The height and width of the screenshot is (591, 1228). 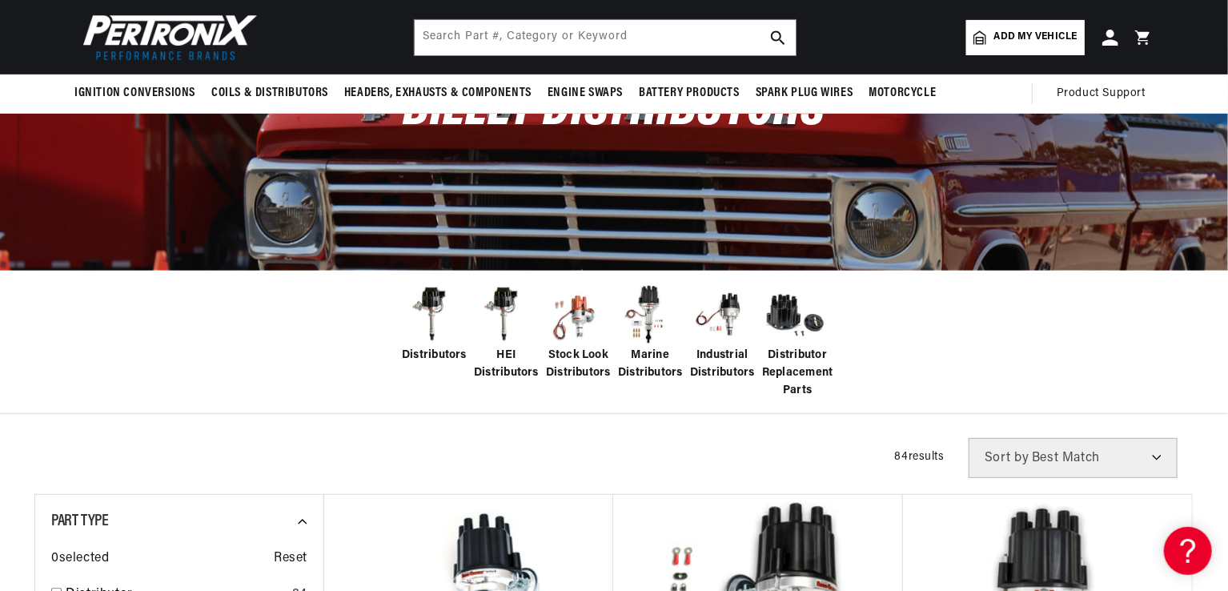 I want to click on summary: Ignition Conversions, so click(x=138, y=93).